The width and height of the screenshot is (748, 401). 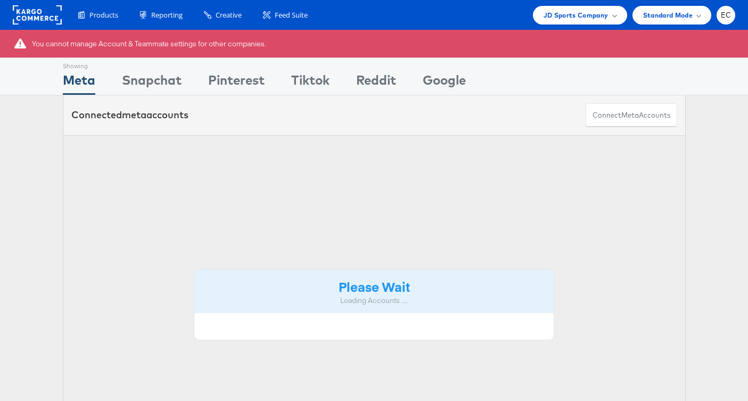 What do you see at coordinates (374, 286) in the screenshot?
I see `strong: Please Wait` at bounding box center [374, 286].